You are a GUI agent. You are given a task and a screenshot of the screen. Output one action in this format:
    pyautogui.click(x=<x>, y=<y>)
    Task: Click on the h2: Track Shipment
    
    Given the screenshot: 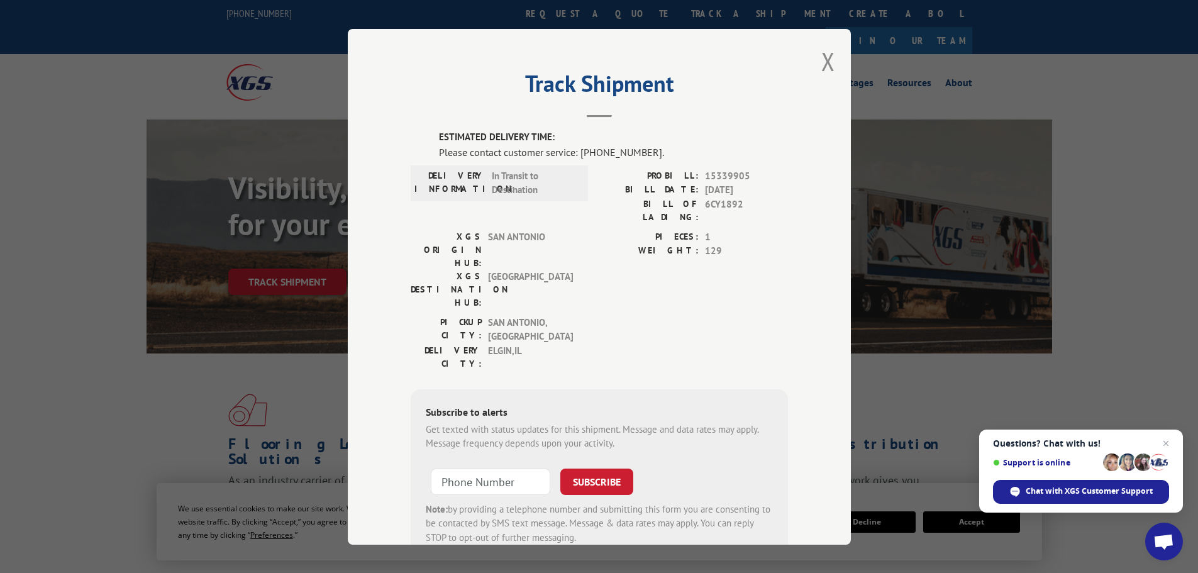 What is the action you would take?
    pyautogui.click(x=599, y=87)
    